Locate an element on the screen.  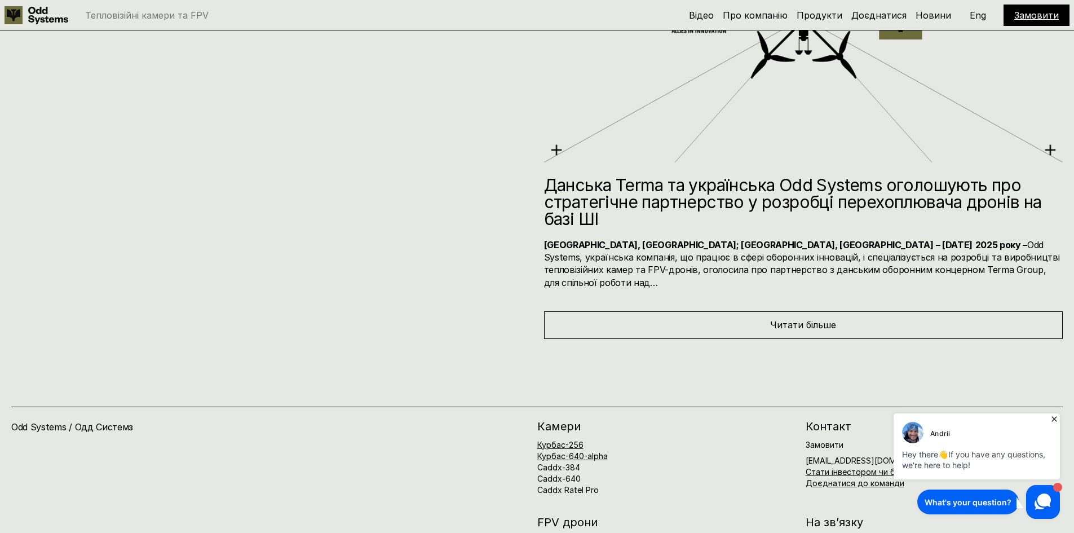
a: Caddx Ratel Pro is located at coordinates (568, 489).